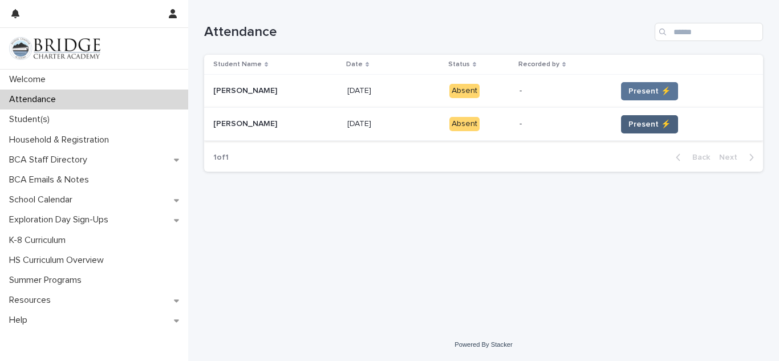  What do you see at coordinates (732, 157) in the screenshot?
I see `span: Next` at bounding box center [732, 157].